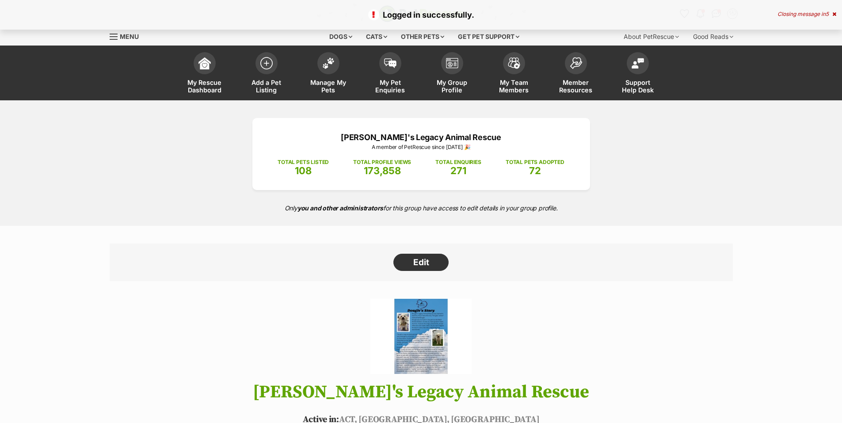 The image size is (842, 423). What do you see at coordinates (421, 263) in the screenshot?
I see `a: Edit` at bounding box center [421, 263].